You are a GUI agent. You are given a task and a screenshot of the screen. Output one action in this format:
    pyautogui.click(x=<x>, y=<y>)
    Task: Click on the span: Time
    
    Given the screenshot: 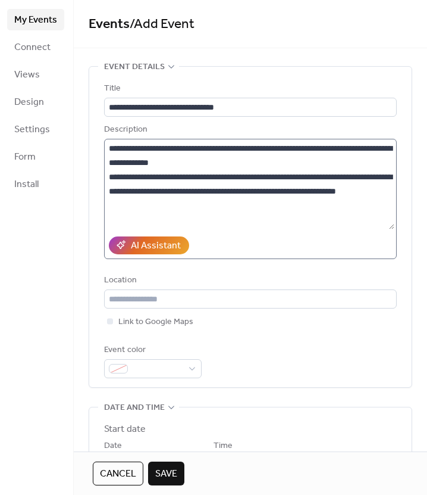 What is the action you would take?
    pyautogui.click(x=223, y=446)
    